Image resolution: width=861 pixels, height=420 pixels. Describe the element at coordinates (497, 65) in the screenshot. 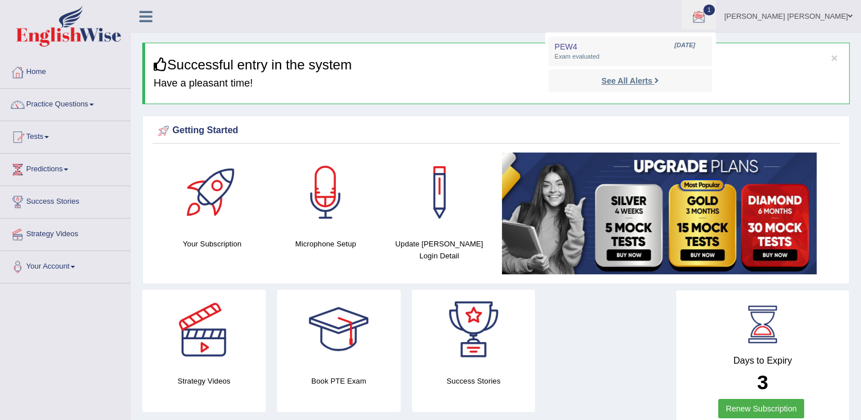

I see `h3: Successful entry in the system` at that location.